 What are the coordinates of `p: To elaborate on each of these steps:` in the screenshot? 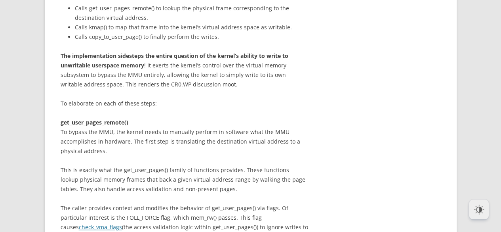 It's located at (184, 103).